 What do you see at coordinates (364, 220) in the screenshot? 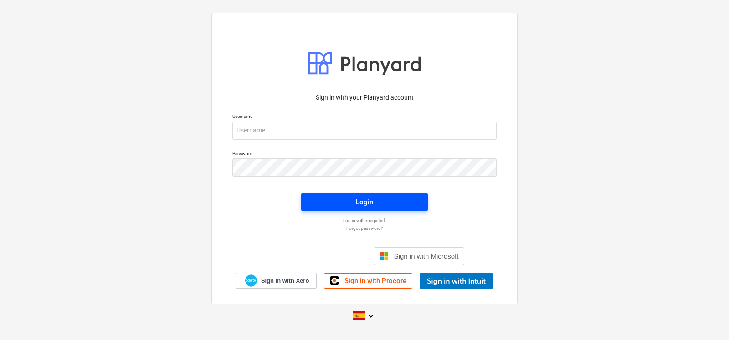
I see `p: Log in with magic link` at bounding box center [364, 220].